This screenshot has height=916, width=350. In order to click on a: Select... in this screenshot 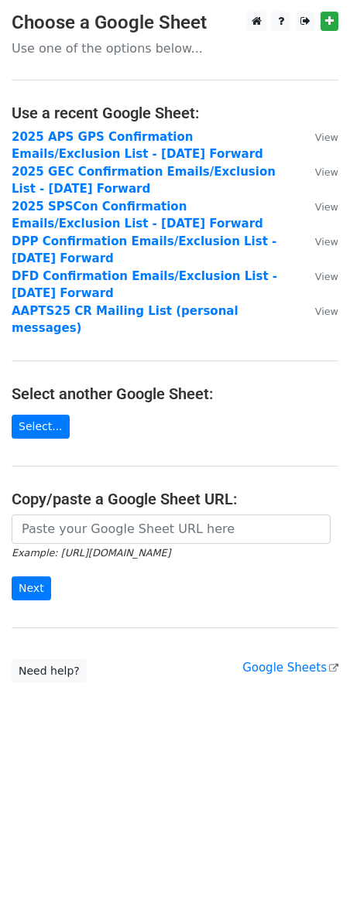, I will do `click(40, 426)`.